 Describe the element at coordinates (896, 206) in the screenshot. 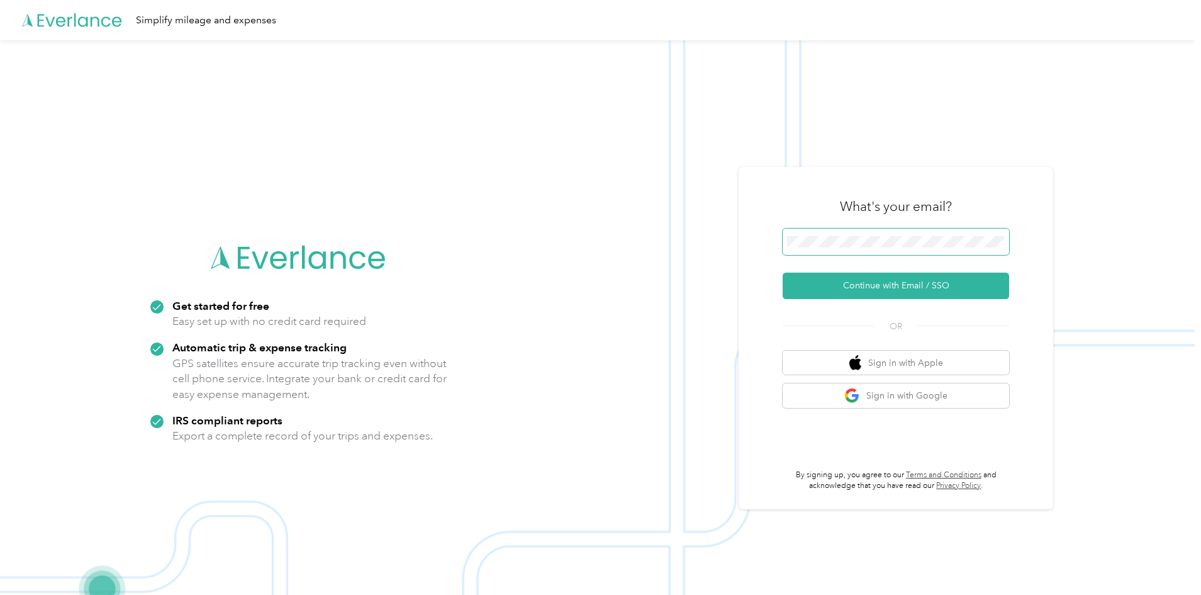

I see `h3: What's your email?` at that location.